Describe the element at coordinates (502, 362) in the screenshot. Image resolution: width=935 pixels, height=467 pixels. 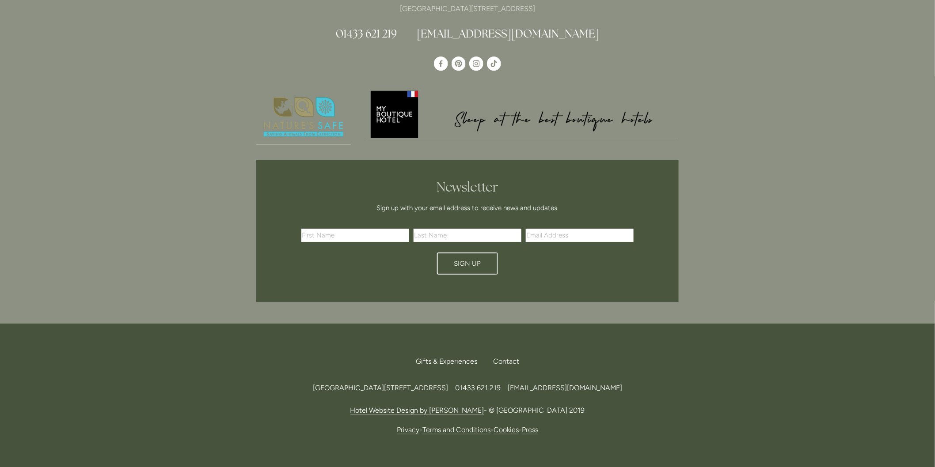
I see `div: Contact` at that location.